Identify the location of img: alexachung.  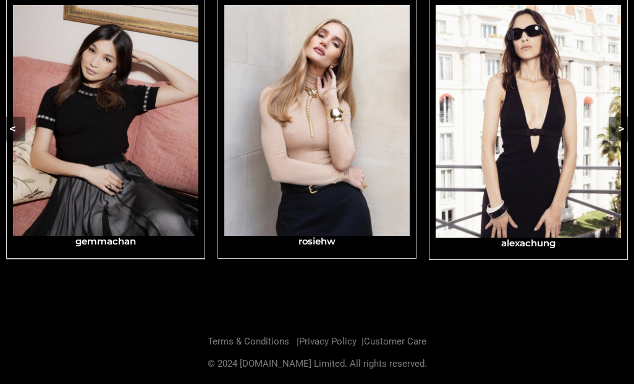
(528, 121).